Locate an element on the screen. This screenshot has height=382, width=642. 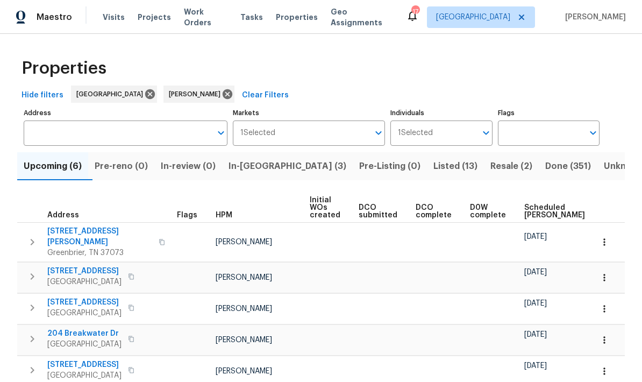
span: 204 Breakwater Dr is located at coordinates (84, 333).